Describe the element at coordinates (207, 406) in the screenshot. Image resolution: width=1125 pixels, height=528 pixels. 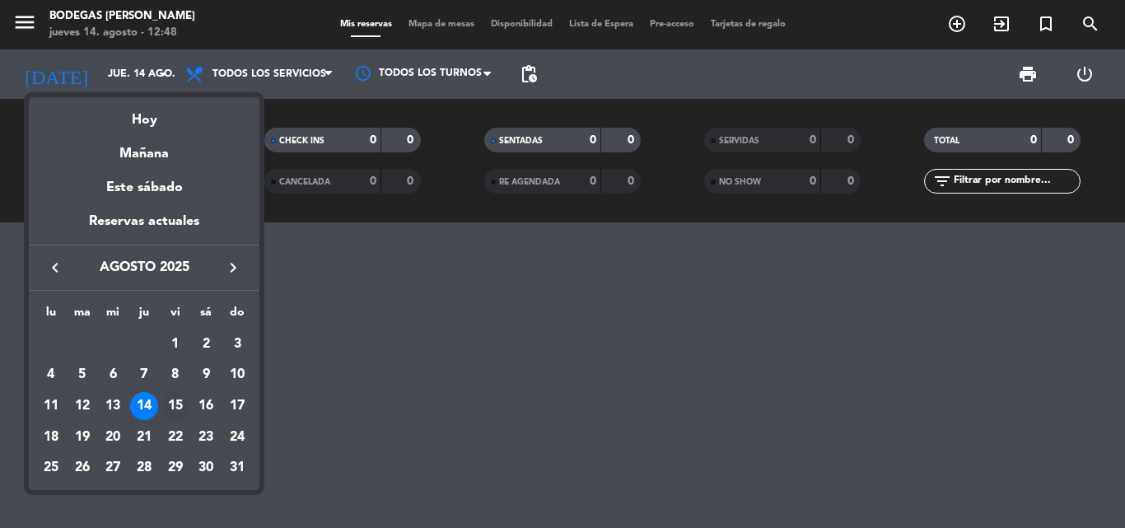
I see `td: 16 de agosto de 2025` at that location.